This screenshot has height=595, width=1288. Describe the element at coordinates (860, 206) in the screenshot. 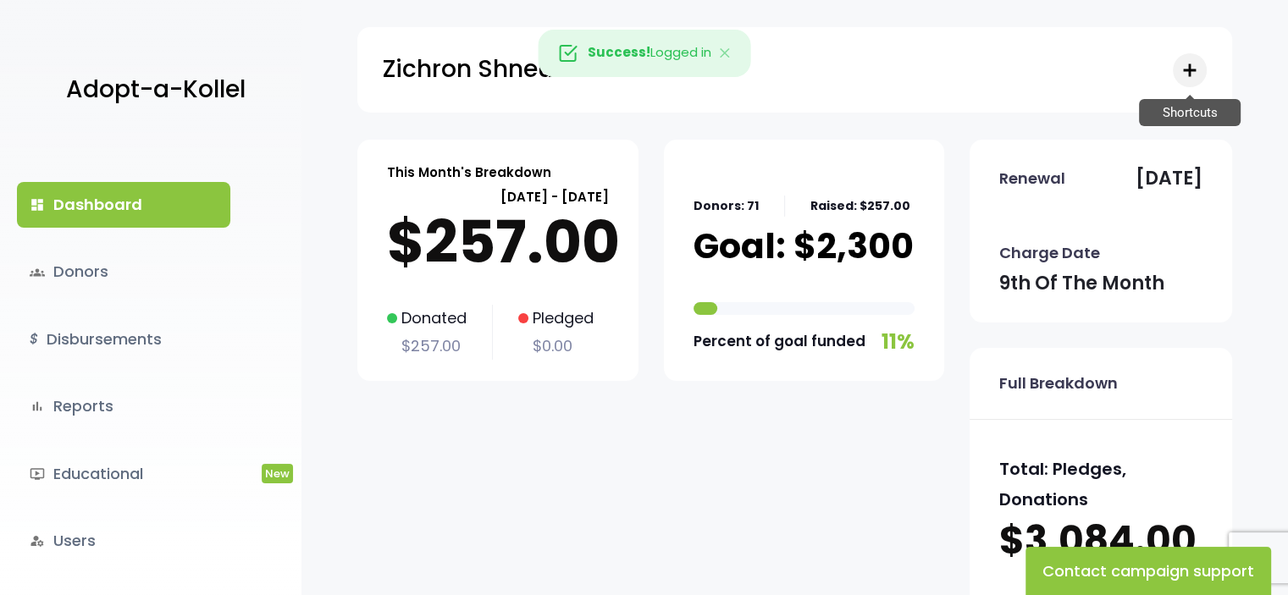

I see `p: Raised: $257.00` at that location.